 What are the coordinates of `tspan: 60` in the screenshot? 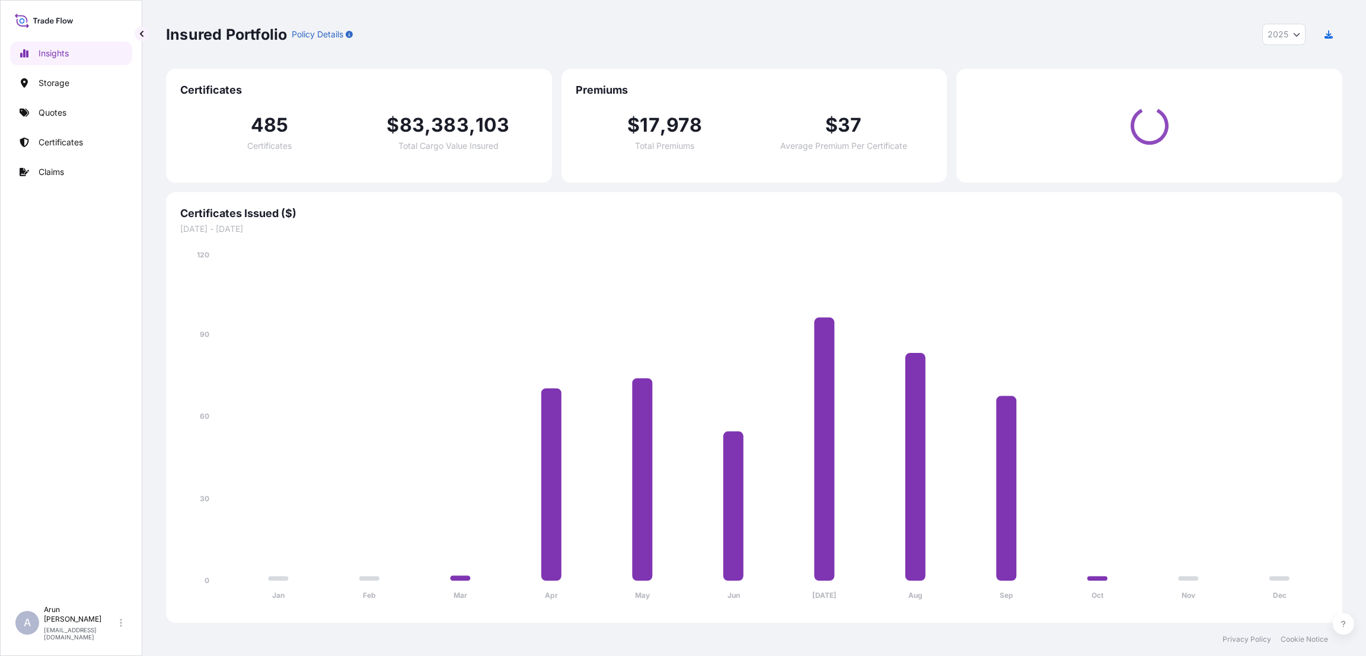 It's located at (205, 416).